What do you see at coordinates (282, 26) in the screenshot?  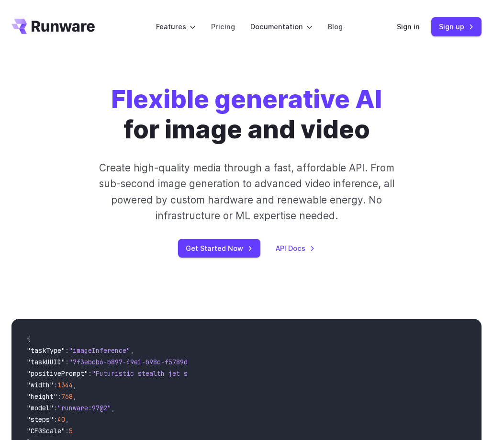 I see `label: Documentation` at bounding box center [282, 26].